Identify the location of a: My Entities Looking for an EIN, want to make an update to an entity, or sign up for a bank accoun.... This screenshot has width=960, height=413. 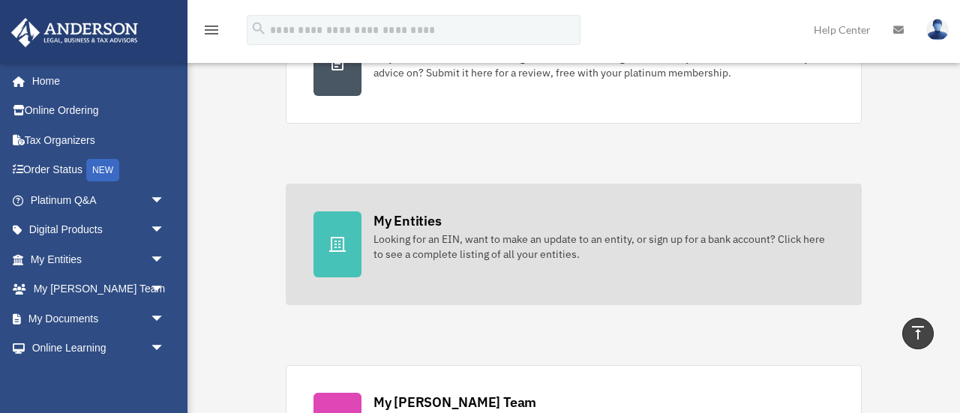
(574, 244).